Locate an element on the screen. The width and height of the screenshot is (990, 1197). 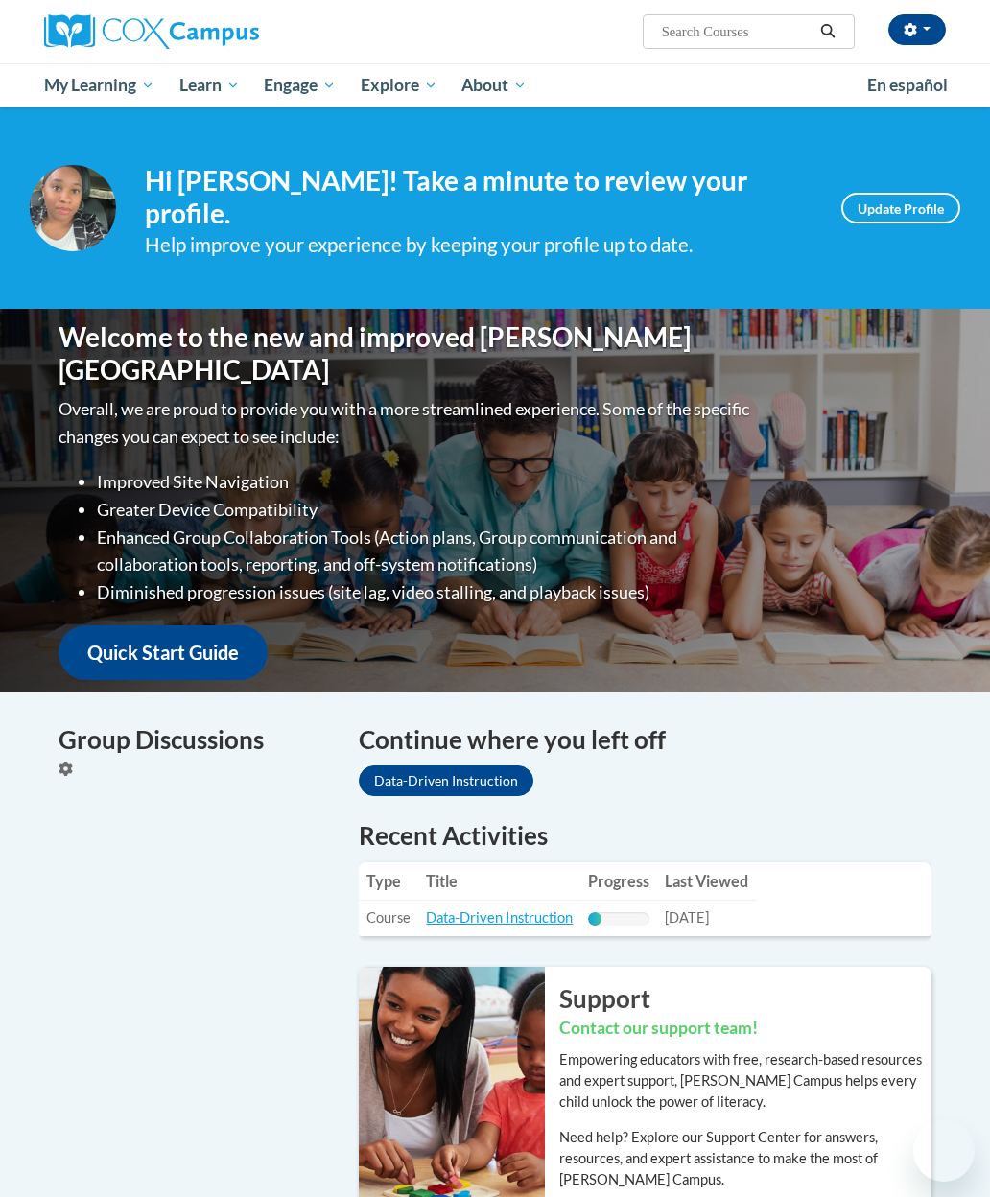
li: Diminished progression issues (site lag, video stalling, and playback issues) is located at coordinates (425, 592).